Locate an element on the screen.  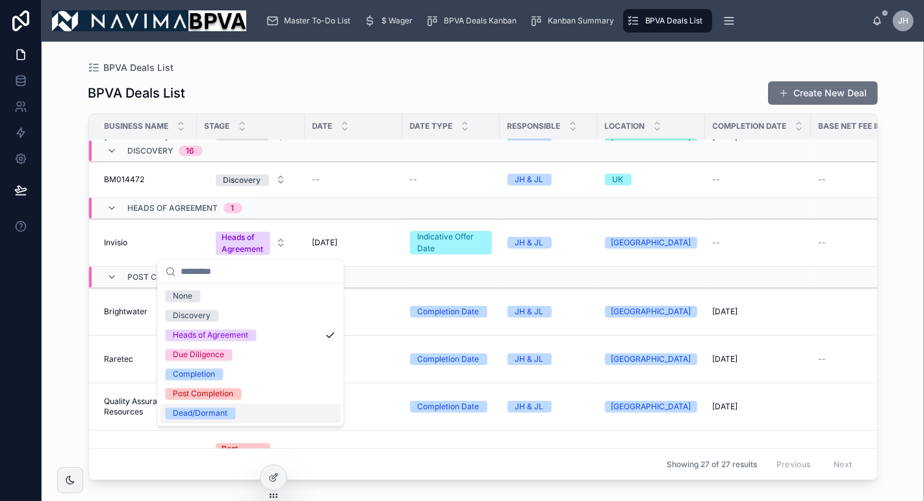
span: Kanban Summary is located at coordinates (581, 21).